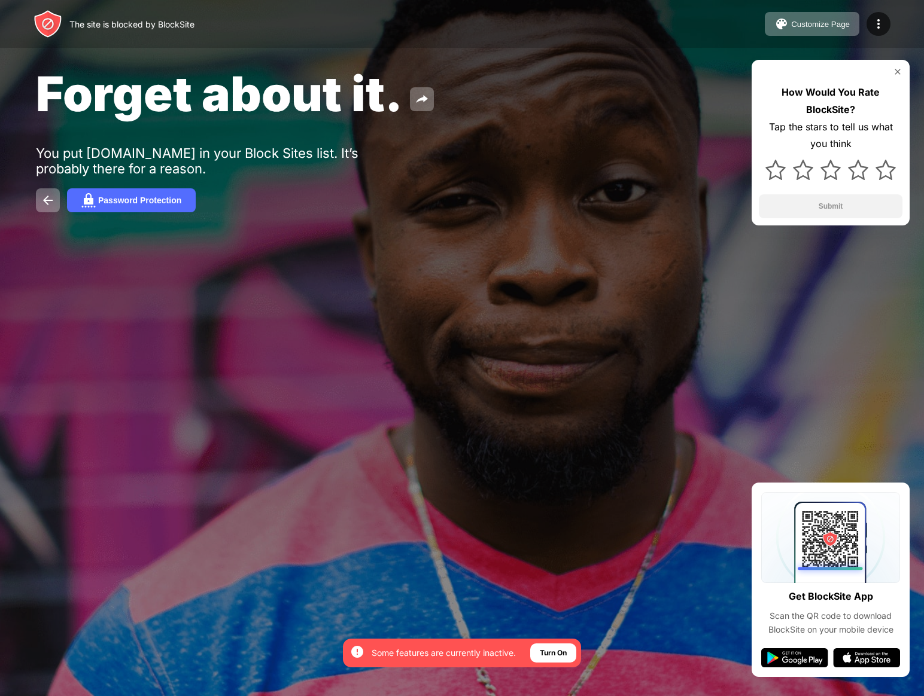  I want to click on img: app-store.svg, so click(866, 658).